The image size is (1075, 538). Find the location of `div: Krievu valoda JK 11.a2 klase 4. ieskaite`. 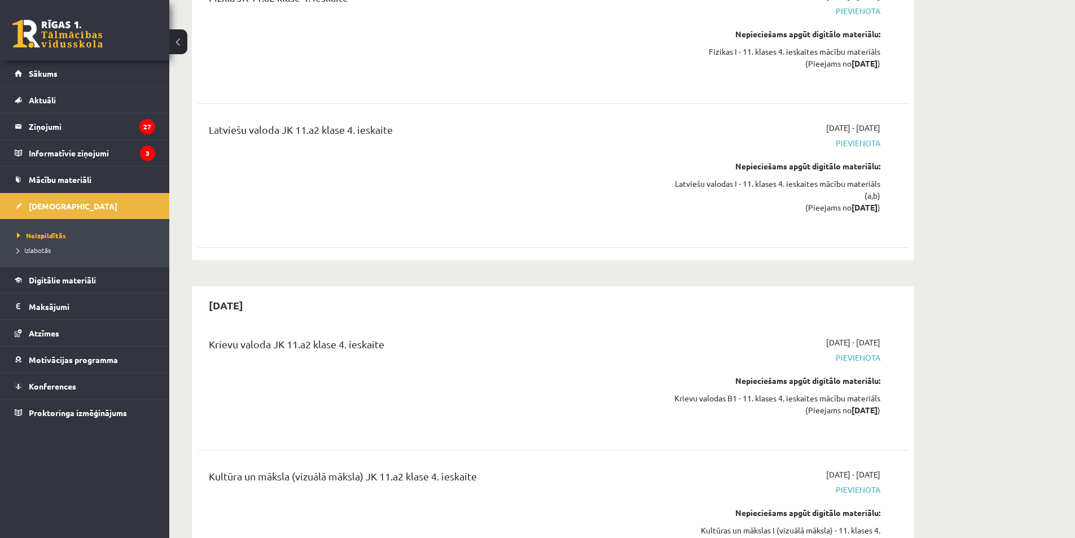

div: Krievu valoda JK 11.a2 klase 4. ieskaite is located at coordinates (429, 346).